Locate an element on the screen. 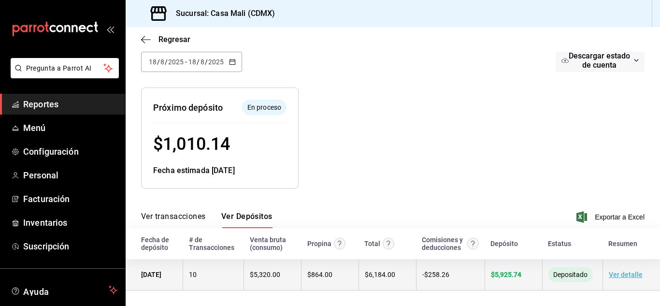 The height and width of the screenshot is (306, 660). span: Inventarios is located at coordinates (70, 222).